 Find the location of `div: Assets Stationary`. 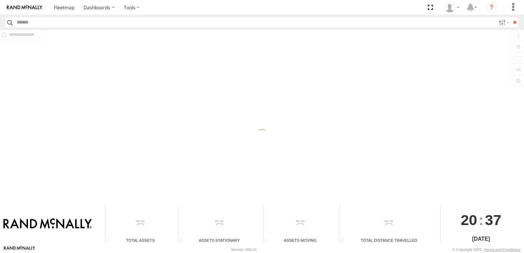

div: Assets Stationary is located at coordinates (219, 240).